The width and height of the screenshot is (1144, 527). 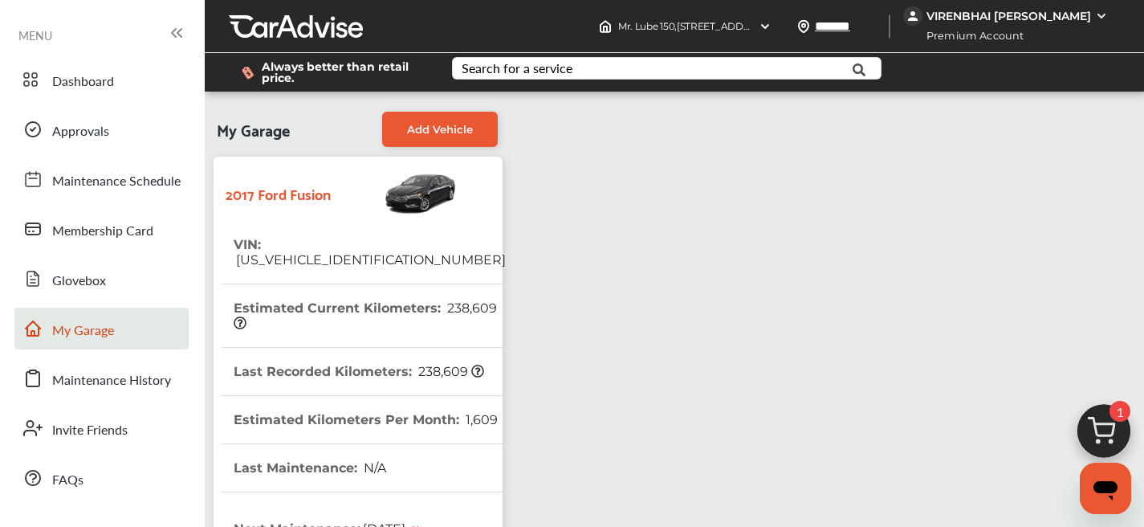 What do you see at coordinates (101, 79) in the screenshot?
I see `a: Dashboard` at bounding box center [101, 79].